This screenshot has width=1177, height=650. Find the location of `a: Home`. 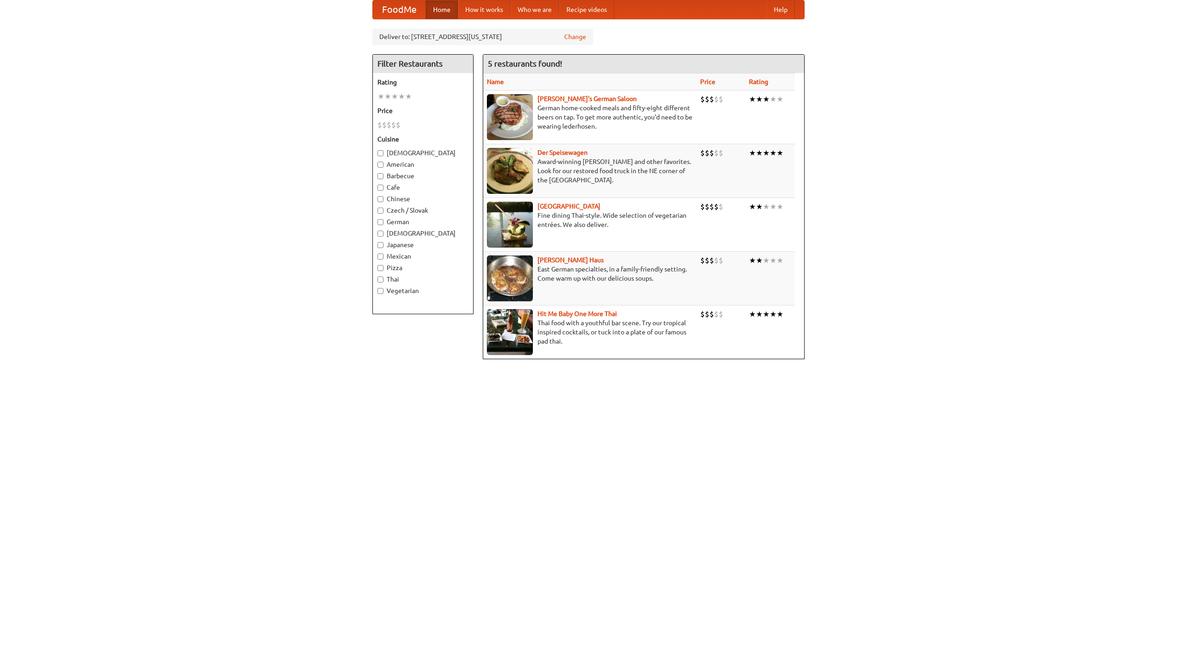

a: Home is located at coordinates (442, 10).